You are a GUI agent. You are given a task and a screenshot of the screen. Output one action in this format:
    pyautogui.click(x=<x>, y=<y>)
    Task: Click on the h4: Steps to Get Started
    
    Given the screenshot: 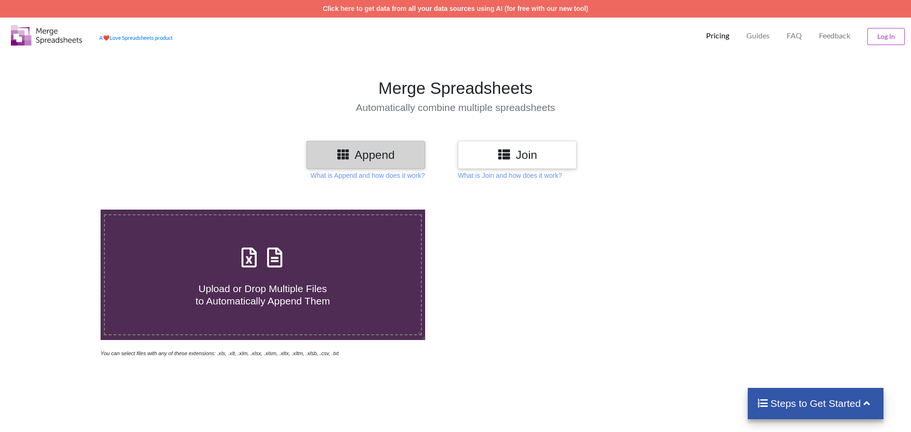 What is the action you would take?
    pyautogui.click(x=815, y=403)
    